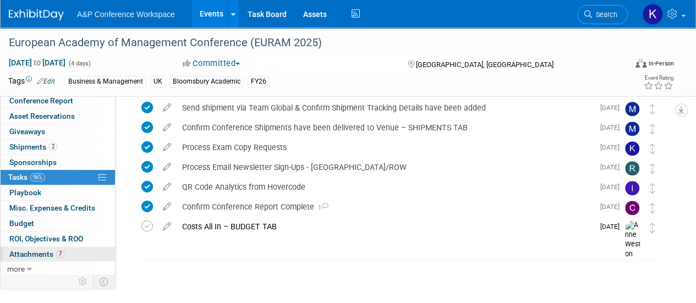 The height and width of the screenshot is (303, 696). I want to click on a: Giveaways, so click(58, 131).